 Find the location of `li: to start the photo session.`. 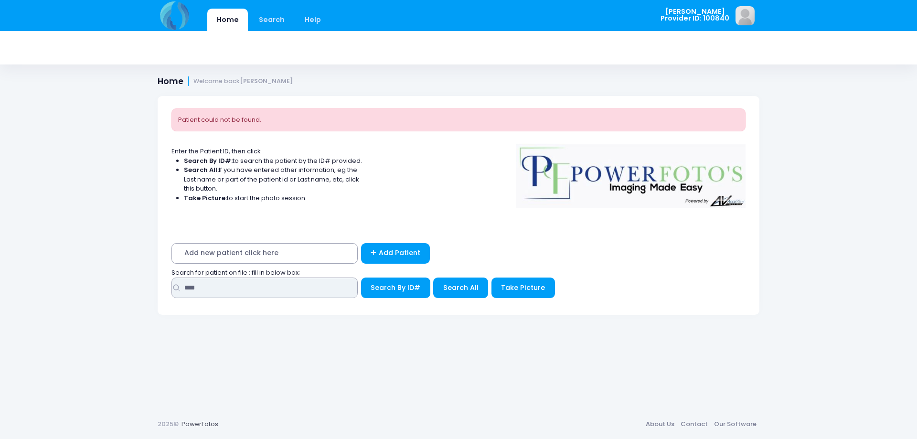

li: to start the photo session. is located at coordinates (273, 198).